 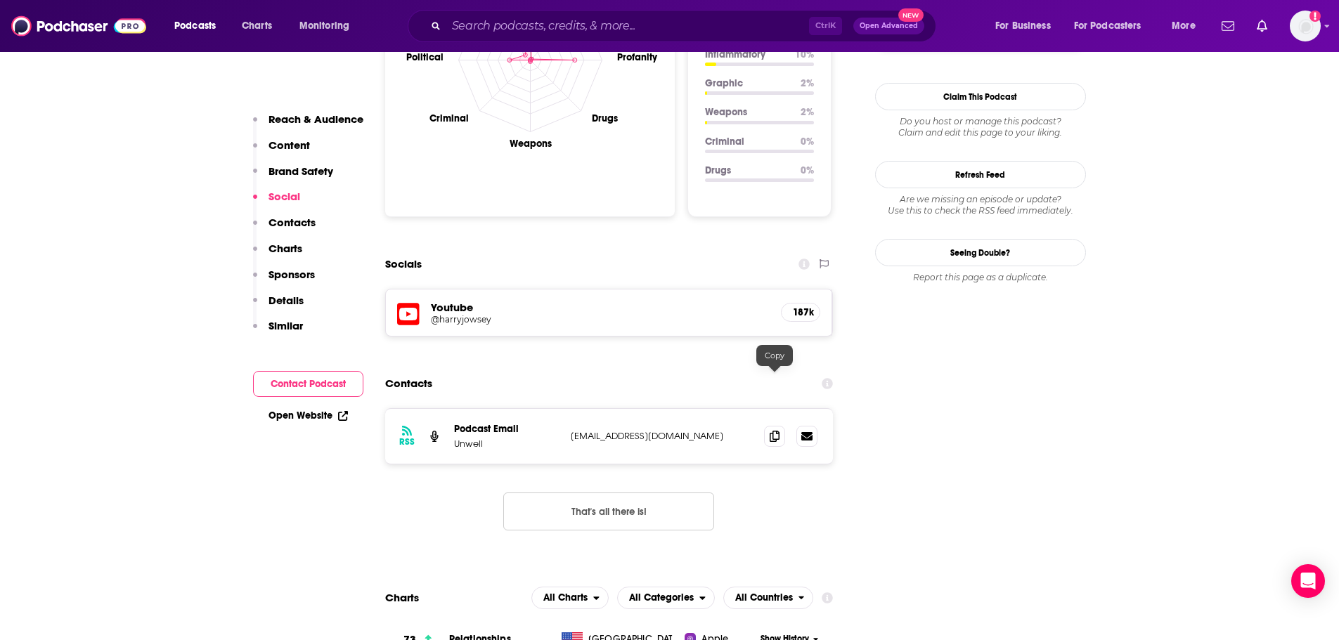 What do you see at coordinates (278, 332) in the screenshot?
I see `button: Similar` at bounding box center [278, 332].